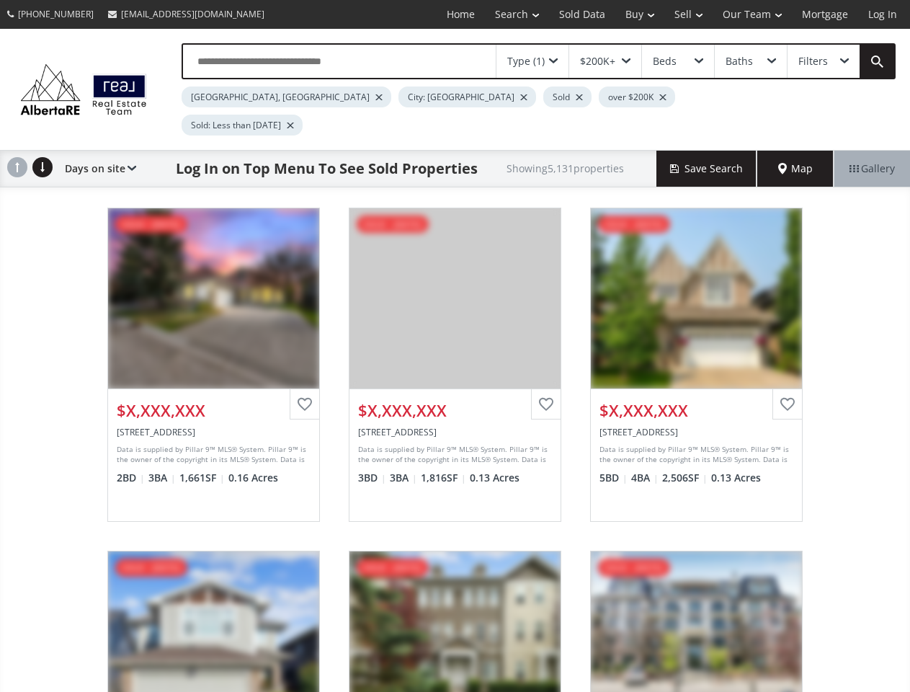 This screenshot has width=910, height=692. I want to click on div: 156 Scenic Ridge Crescent NW, Calgary, AB T3L 1V7, so click(213, 432).